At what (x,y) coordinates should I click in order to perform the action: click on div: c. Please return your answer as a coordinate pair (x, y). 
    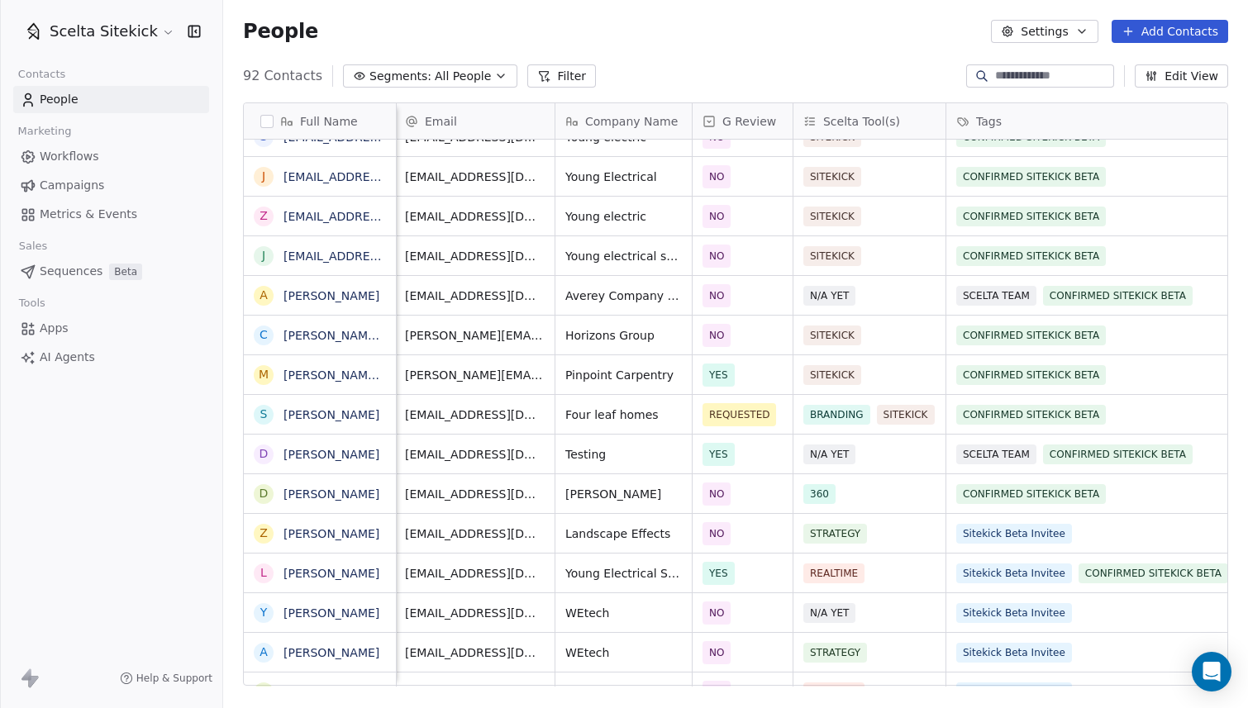
    Looking at the image, I should click on (264, 335).